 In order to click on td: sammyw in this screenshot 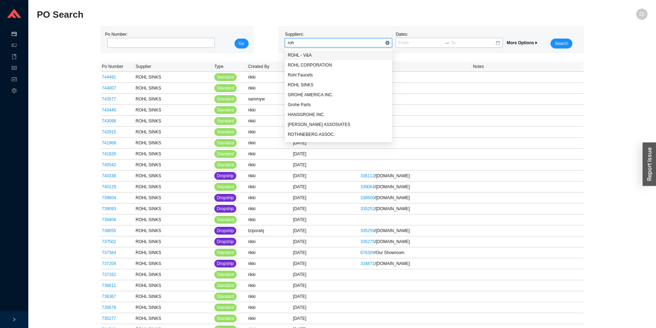, I will do `click(269, 99)`.